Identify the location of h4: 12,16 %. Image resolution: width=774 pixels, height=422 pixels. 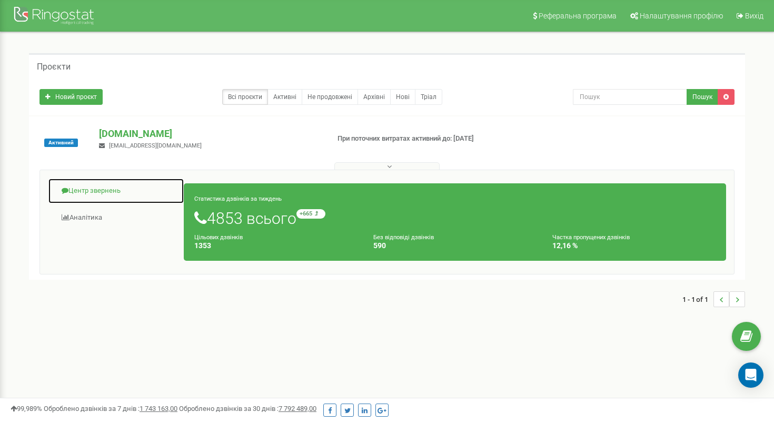
(634, 245).